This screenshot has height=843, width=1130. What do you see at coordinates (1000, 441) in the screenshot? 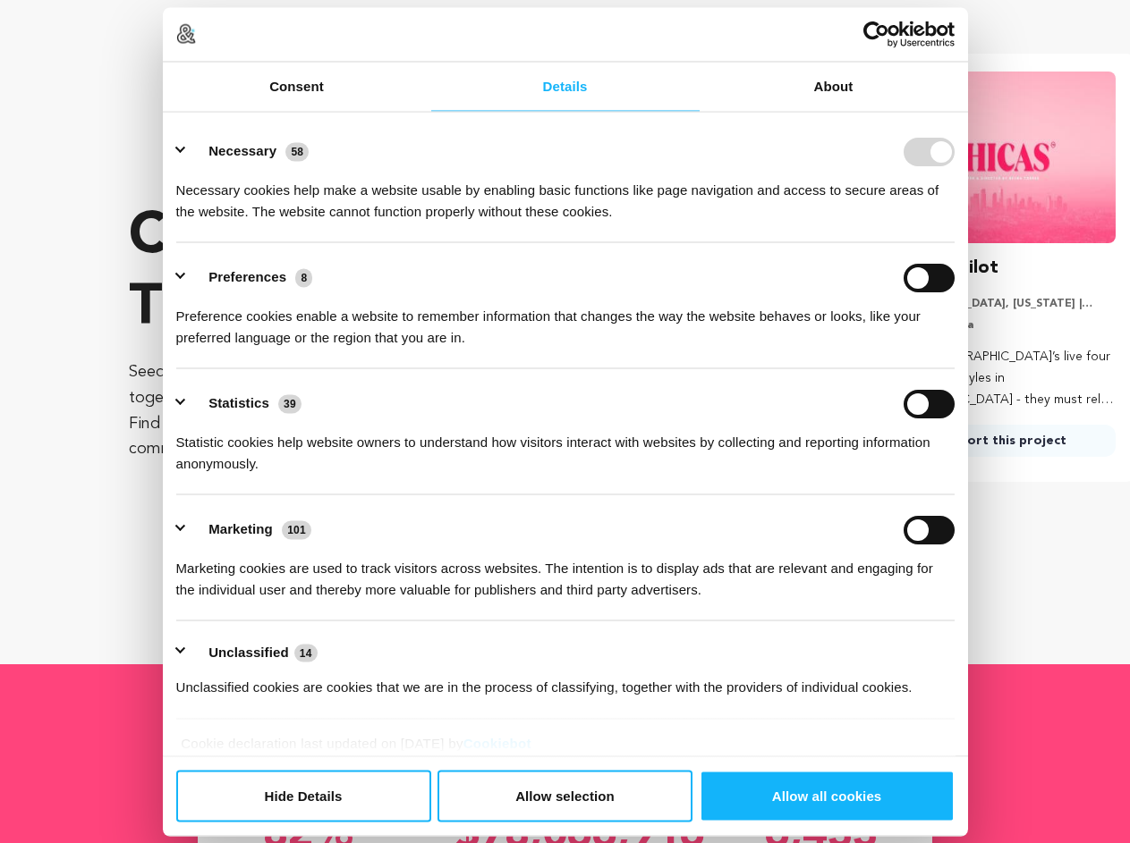
I see `a: Support this project` at bounding box center [1000, 441].